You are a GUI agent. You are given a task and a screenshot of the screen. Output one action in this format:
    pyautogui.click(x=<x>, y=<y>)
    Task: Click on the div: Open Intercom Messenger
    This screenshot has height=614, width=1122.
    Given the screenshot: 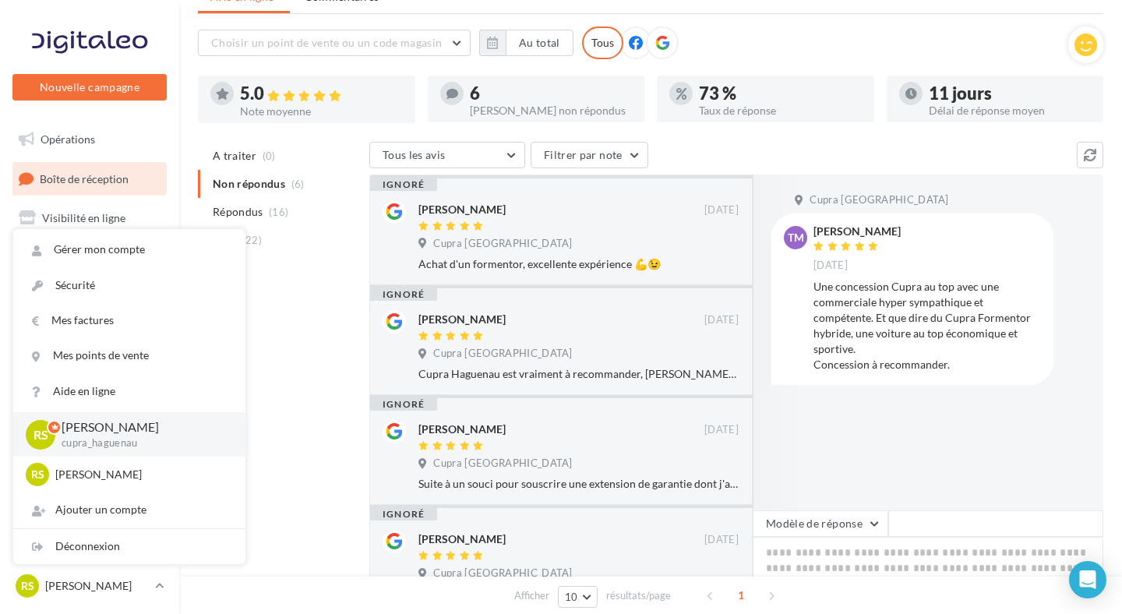 What is the action you would take?
    pyautogui.click(x=1087, y=580)
    